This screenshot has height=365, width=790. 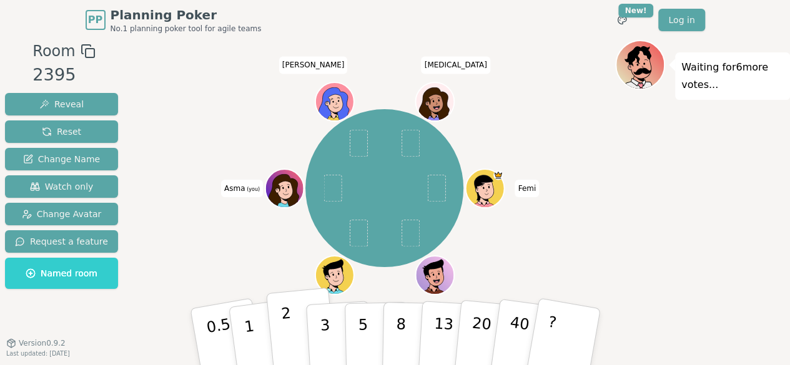 What do you see at coordinates (61, 104) in the screenshot?
I see `span: Reveal` at bounding box center [61, 104].